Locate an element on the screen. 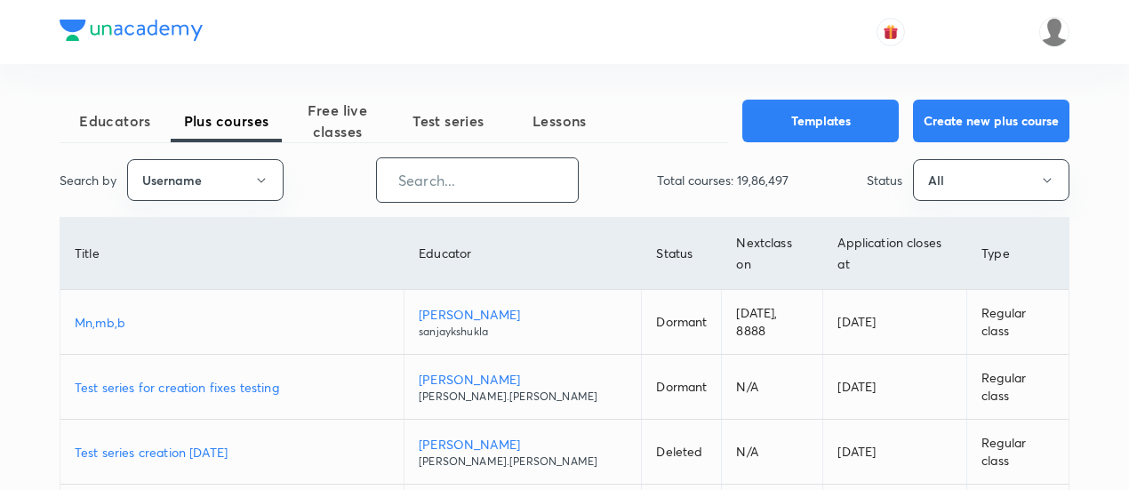 The image size is (1129, 490). span: Lessons is located at coordinates (559, 121).